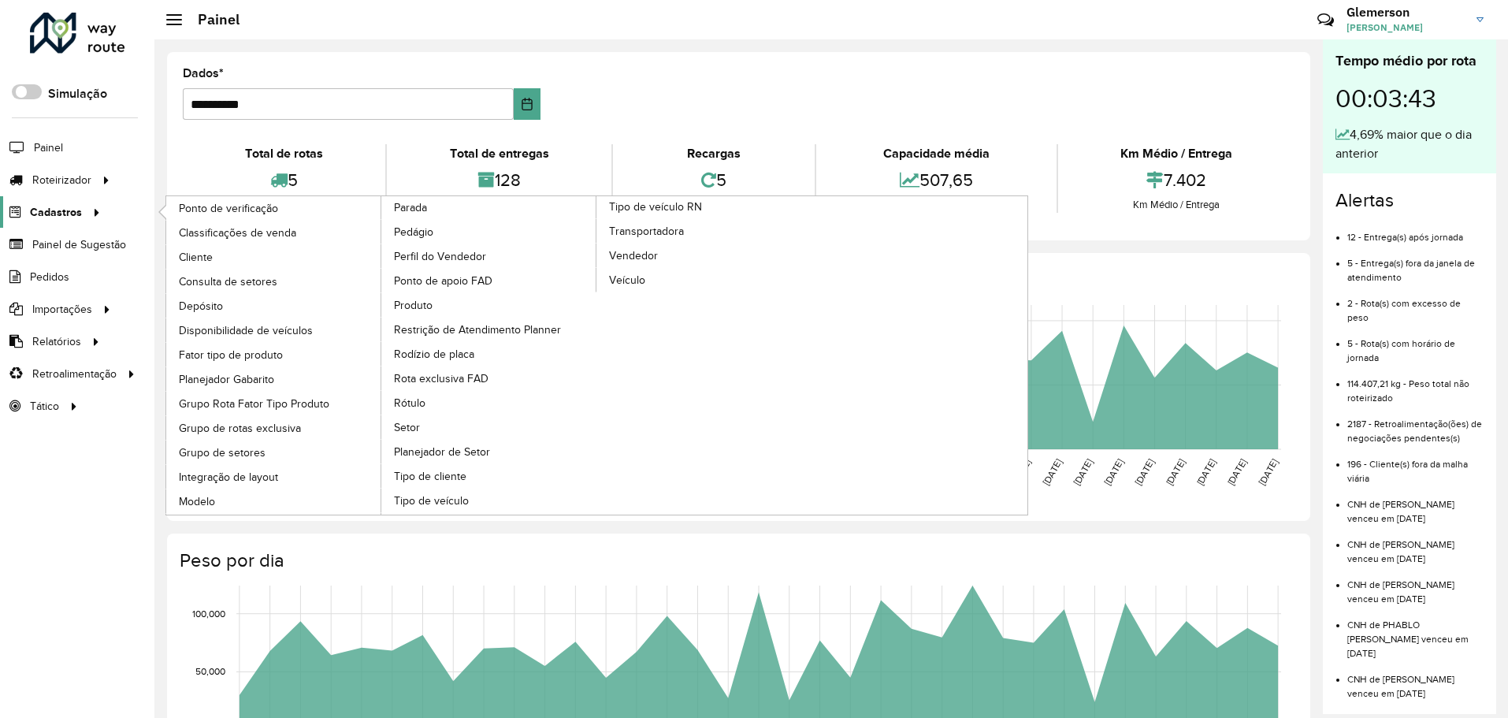 The width and height of the screenshot is (1508, 718). I want to click on font: 5 - Rota(s) com horário de jornada, so click(1401, 350).